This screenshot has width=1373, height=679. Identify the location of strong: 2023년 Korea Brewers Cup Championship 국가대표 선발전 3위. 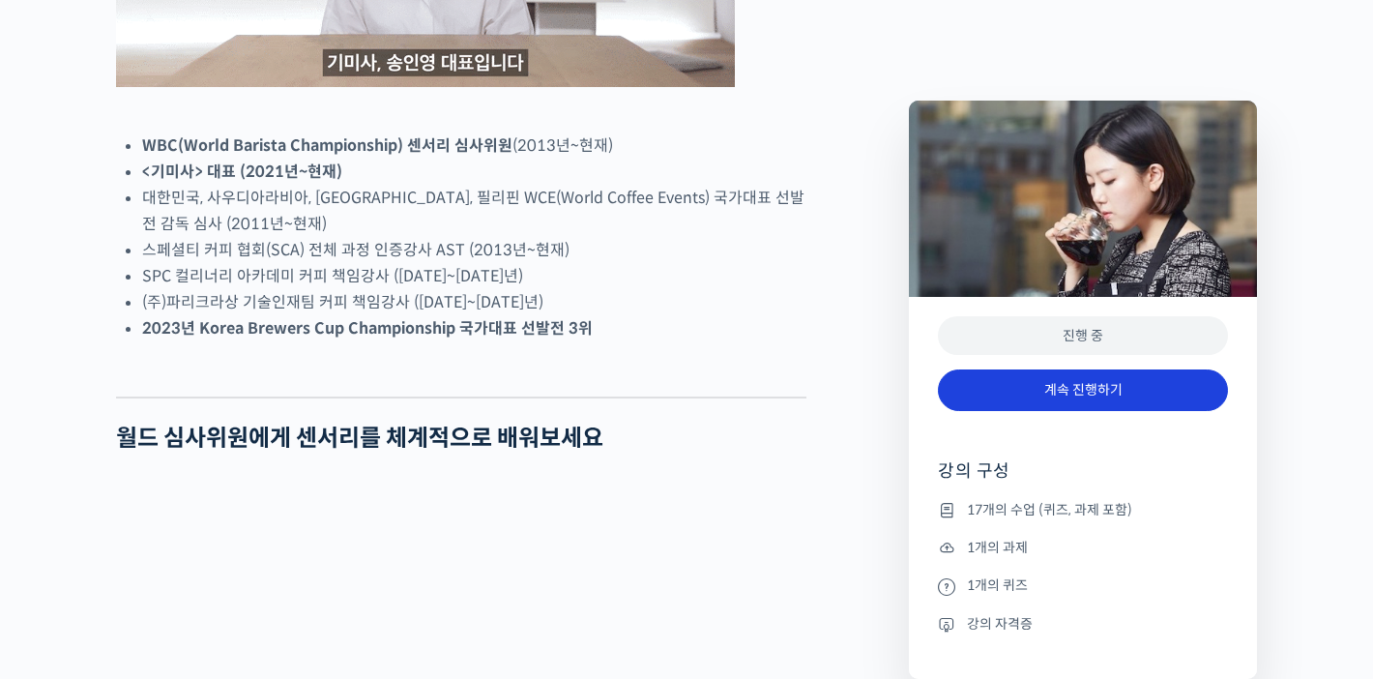
(367, 328).